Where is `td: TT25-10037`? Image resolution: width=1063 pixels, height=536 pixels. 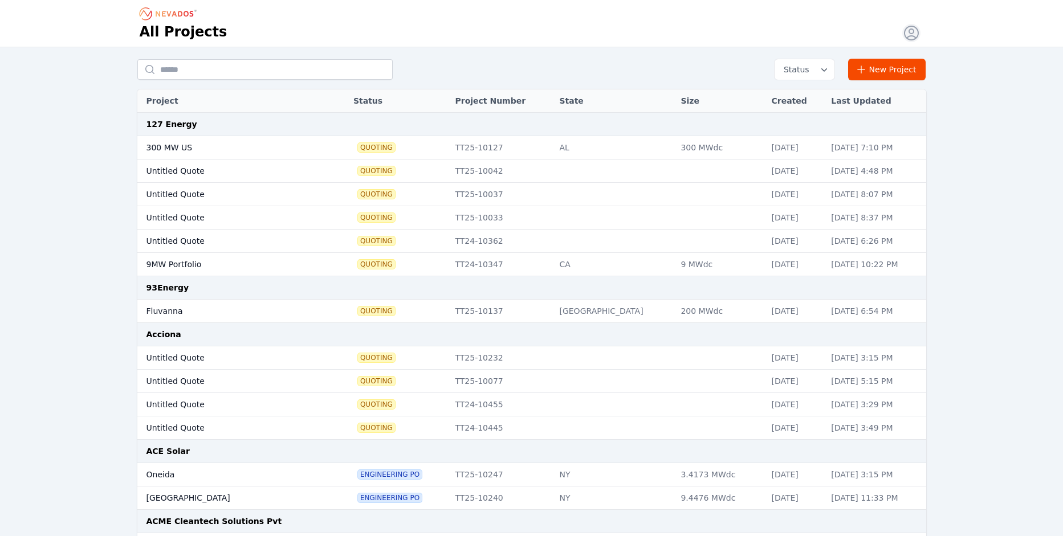 td: TT25-10037 is located at coordinates (501, 194).